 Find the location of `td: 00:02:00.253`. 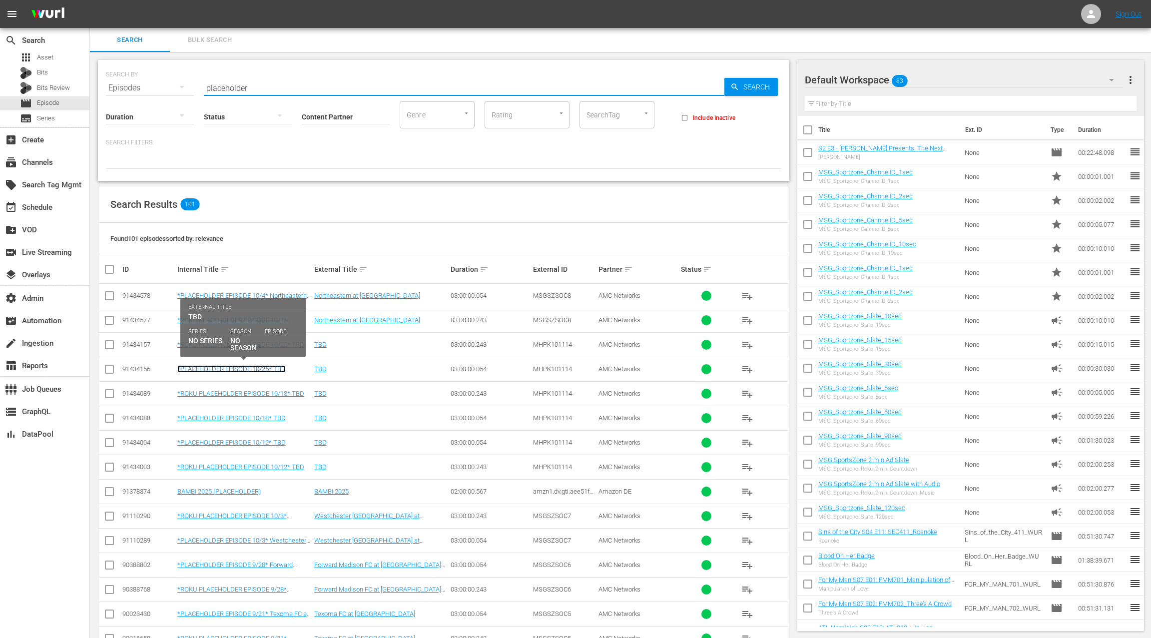

td: 00:02:00.253 is located at coordinates (1102, 464).